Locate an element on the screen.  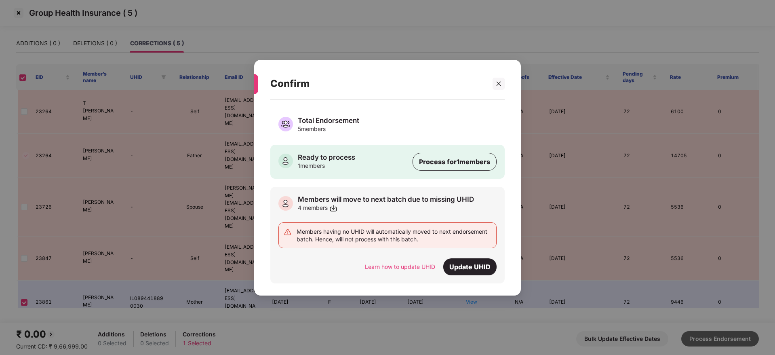
img: svg+xml;base64,PHN2ZyBpZD0iRGFuZ2VyLTMyeDMyIiB4bWxucz0iaHR0cDovL3d3dy53My5vcmcvMjAwMC9zdmciIHdpZH... is located at coordinates (288, 232).